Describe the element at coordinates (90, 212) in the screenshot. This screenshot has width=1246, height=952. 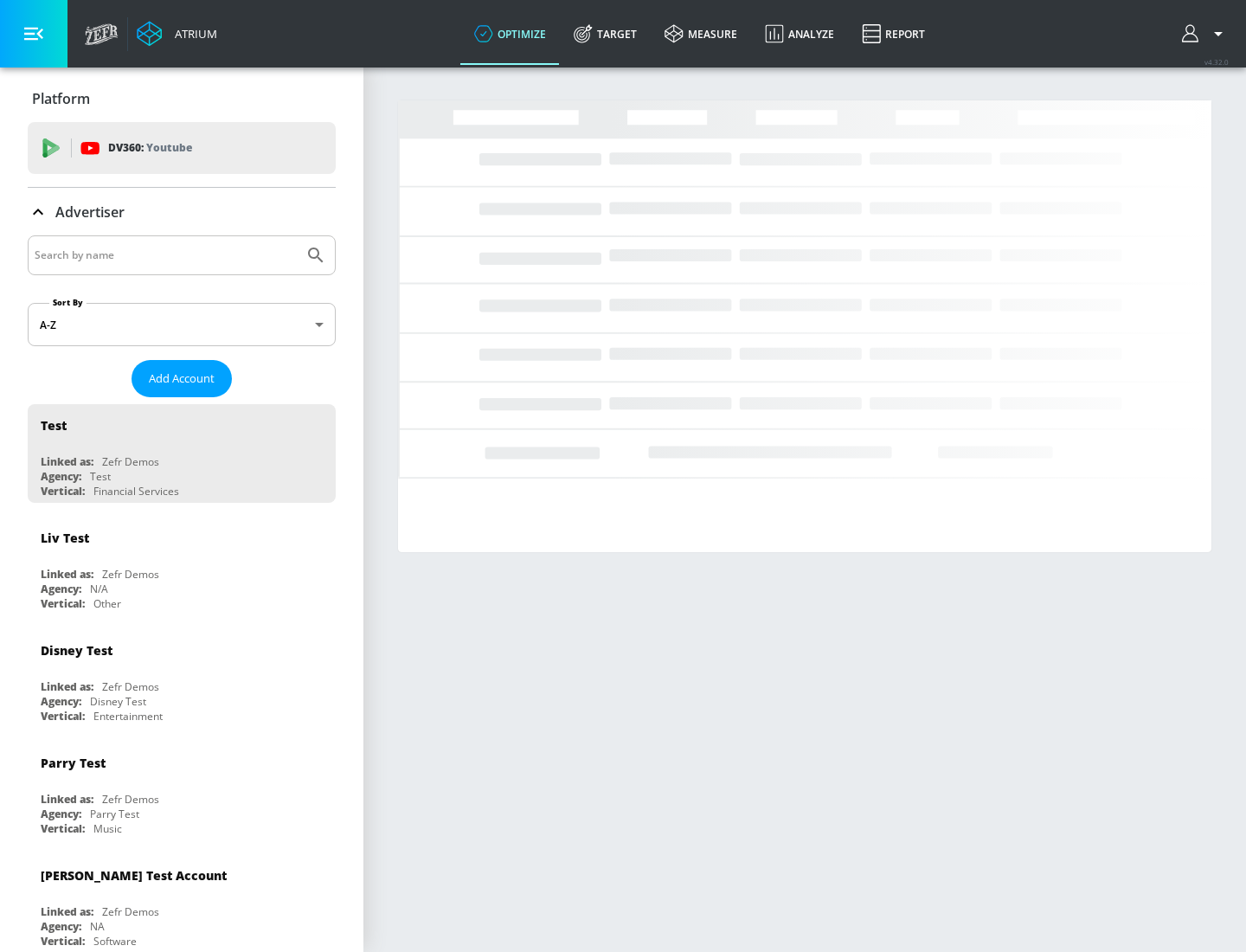
I see `p: Advertiser` at that location.